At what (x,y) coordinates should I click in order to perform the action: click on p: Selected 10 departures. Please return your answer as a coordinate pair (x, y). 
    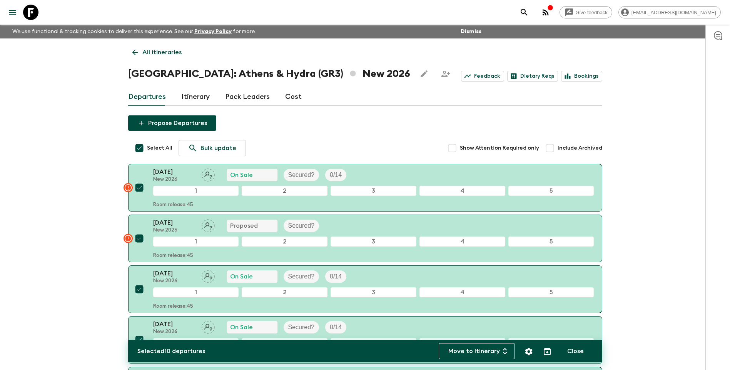
    Looking at the image, I should click on (171, 351).